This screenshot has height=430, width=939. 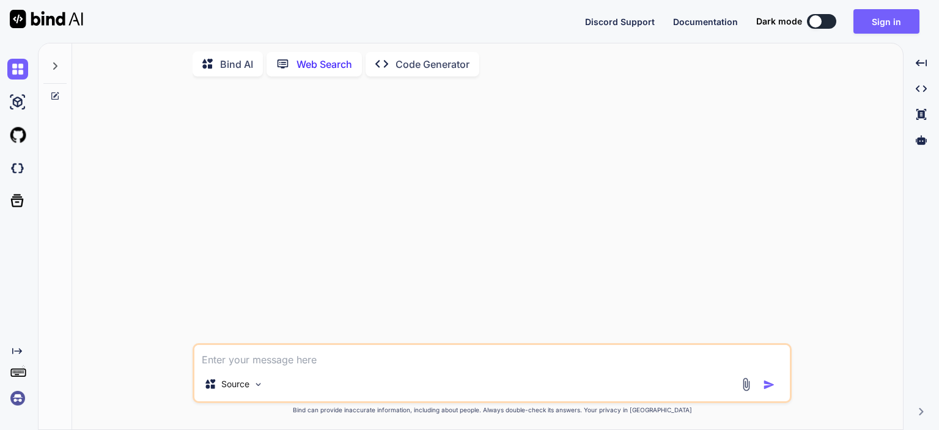 What do you see at coordinates (432, 64) in the screenshot?
I see `p: Code Generator` at bounding box center [432, 64].